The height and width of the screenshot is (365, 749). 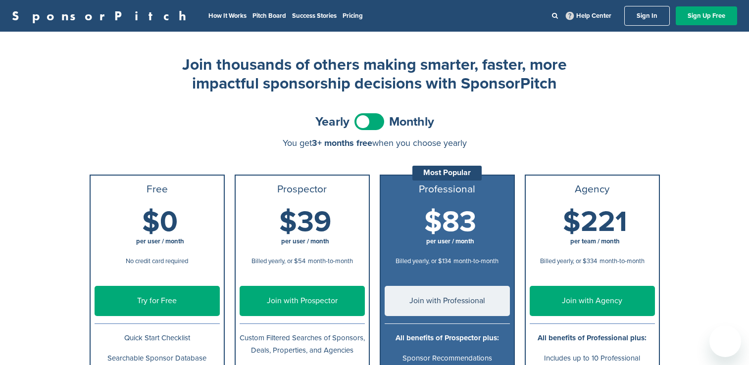 What do you see at coordinates (450, 222) in the screenshot?
I see `span: $83` at bounding box center [450, 222].